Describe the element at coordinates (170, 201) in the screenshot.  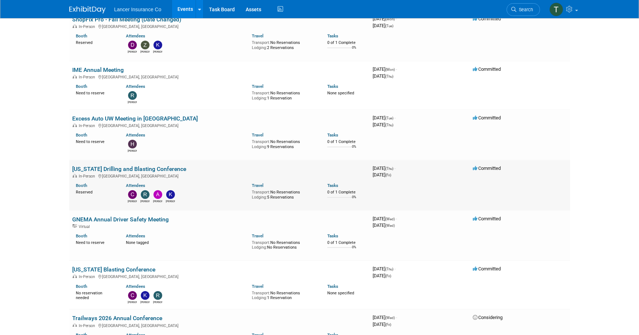
I see `div: Kim Castle` at that location.